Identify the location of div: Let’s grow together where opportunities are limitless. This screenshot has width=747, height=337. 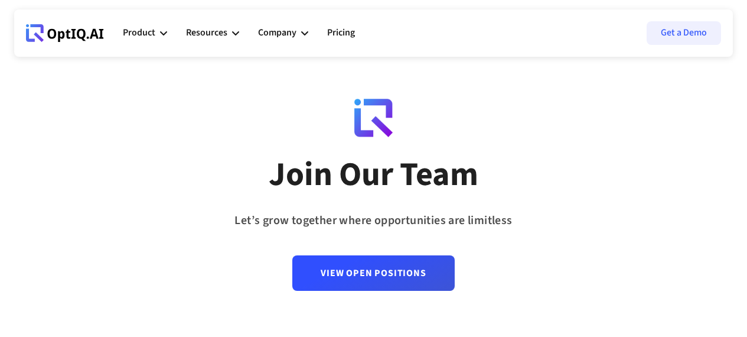
(373, 220).